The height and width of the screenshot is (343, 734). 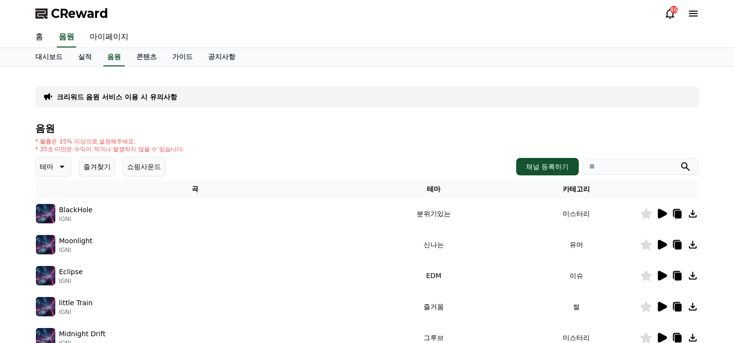 I want to click on p: Moonlight, so click(x=76, y=241).